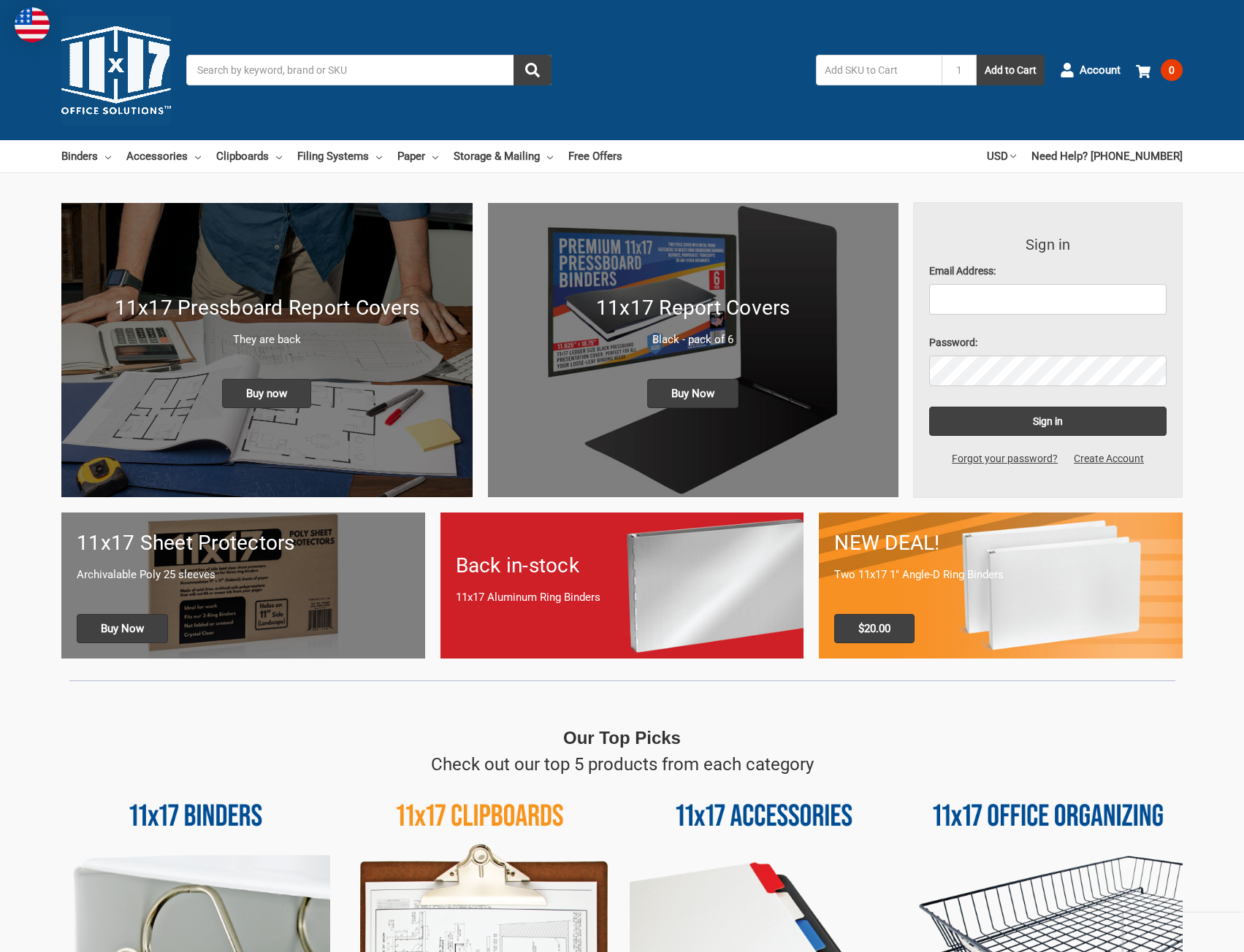 This screenshot has width=1244, height=952. What do you see at coordinates (1172, 70) in the screenshot?
I see `span: 0` at bounding box center [1172, 70].